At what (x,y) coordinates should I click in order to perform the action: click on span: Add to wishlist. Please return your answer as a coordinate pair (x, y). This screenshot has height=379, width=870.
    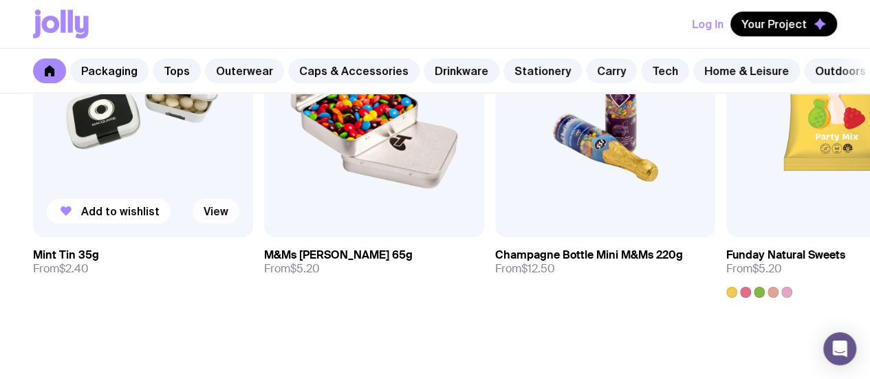
    Looking at the image, I should click on (120, 211).